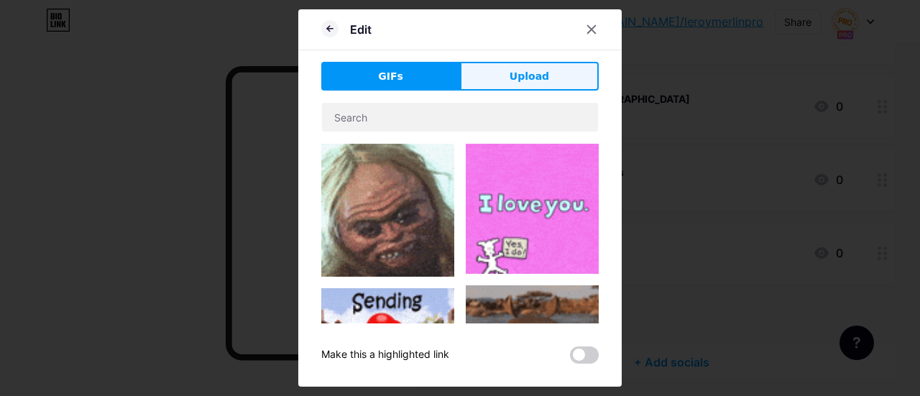  What do you see at coordinates (529, 76) in the screenshot?
I see `button: Upload` at bounding box center [529, 76].